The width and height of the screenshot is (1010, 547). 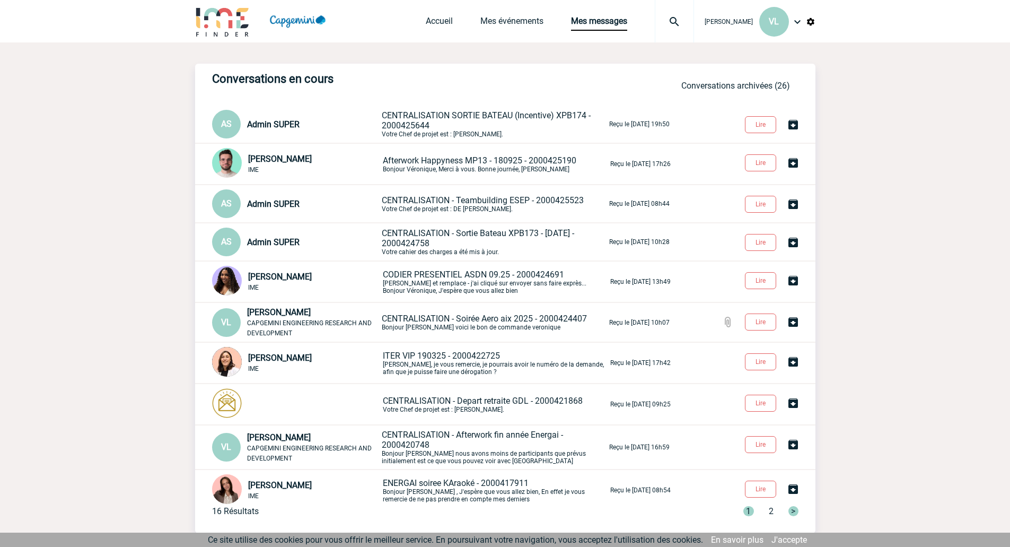 What do you see at coordinates (371, 78) in the screenshot?
I see `h3: Conversations en cours` at bounding box center [371, 78].